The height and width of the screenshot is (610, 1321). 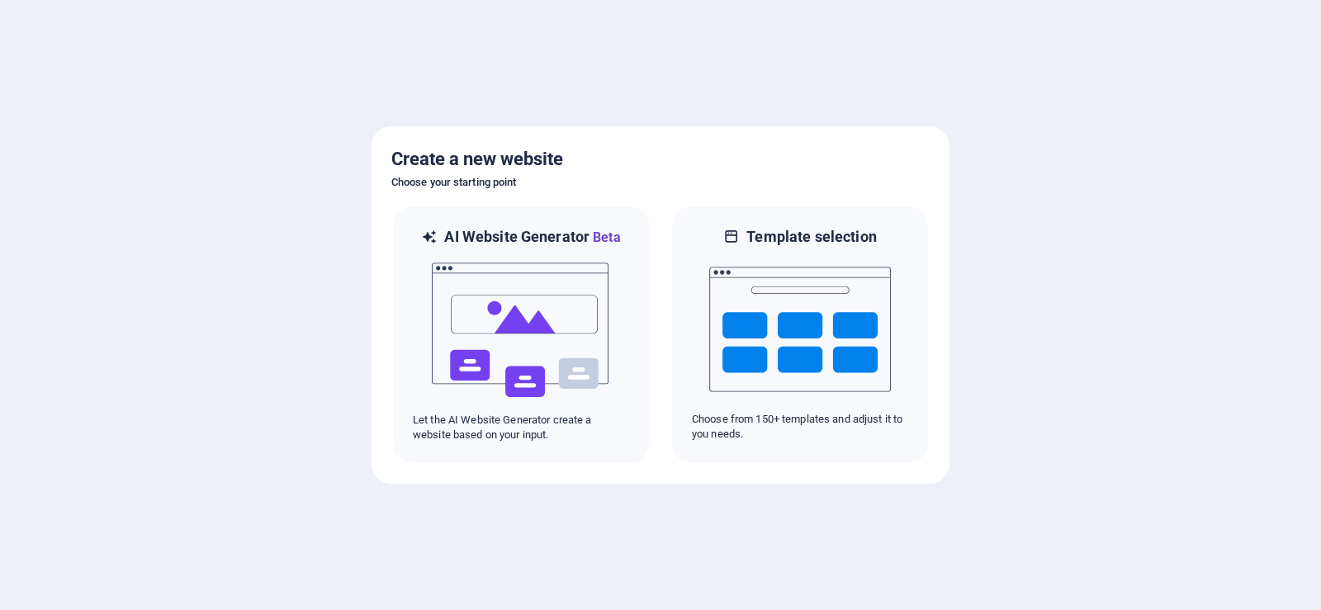 What do you see at coordinates (521, 330) in the screenshot?
I see `img: ai` at bounding box center [521, 330].